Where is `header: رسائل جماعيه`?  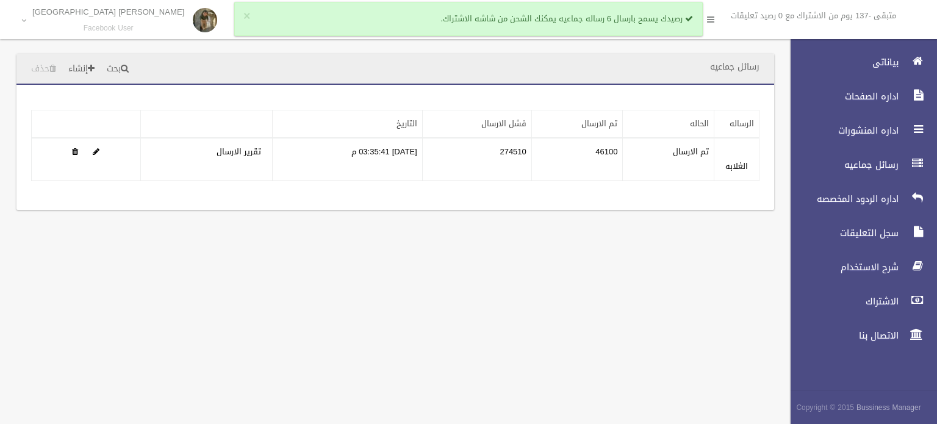 header: رسائل جماعيه is located at coordinates (734, 66).